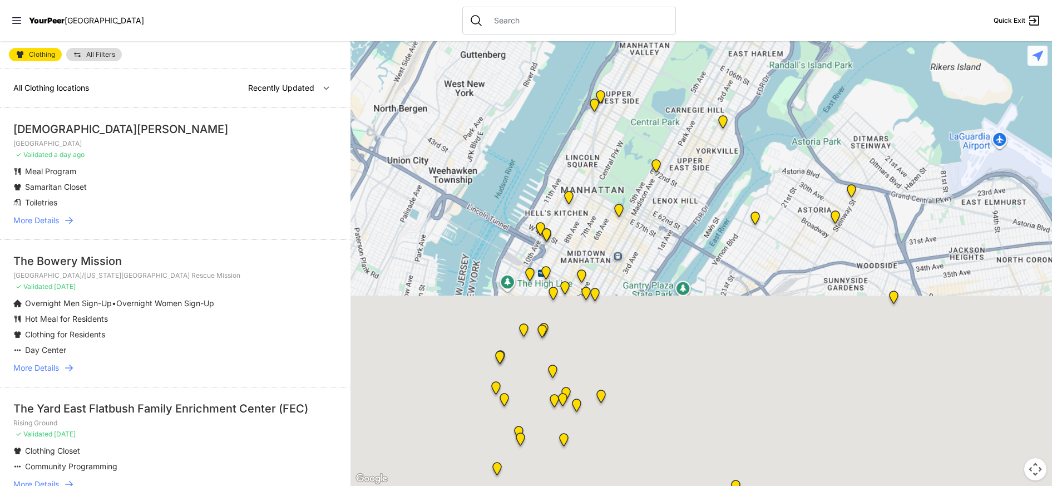  What do you see at coordinates (723, 124) in the screenshot?
I see `div: Avenue Church` at bounding box center [723, 124].